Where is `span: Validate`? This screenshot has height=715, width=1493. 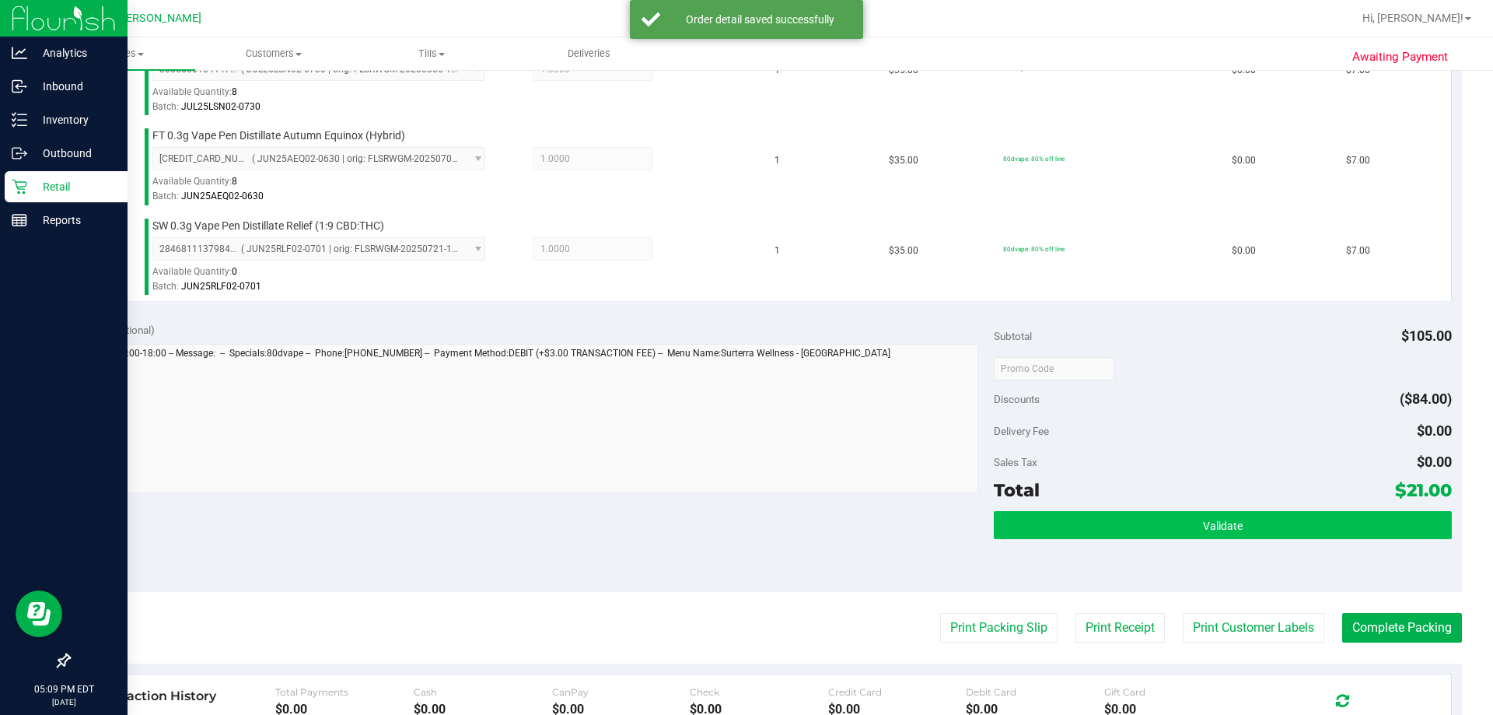 span: Validate is located at coordinates (1223, 526).